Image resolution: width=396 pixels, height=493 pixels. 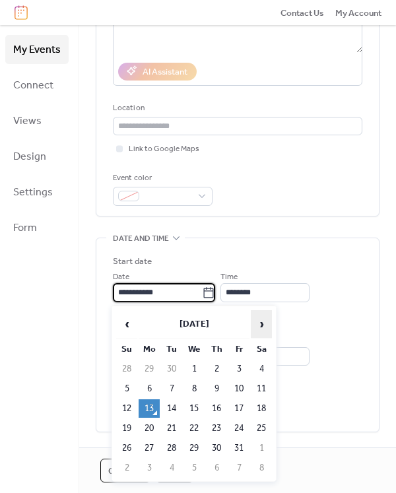 I want to click on span: Time, so click(x=229, y=277).